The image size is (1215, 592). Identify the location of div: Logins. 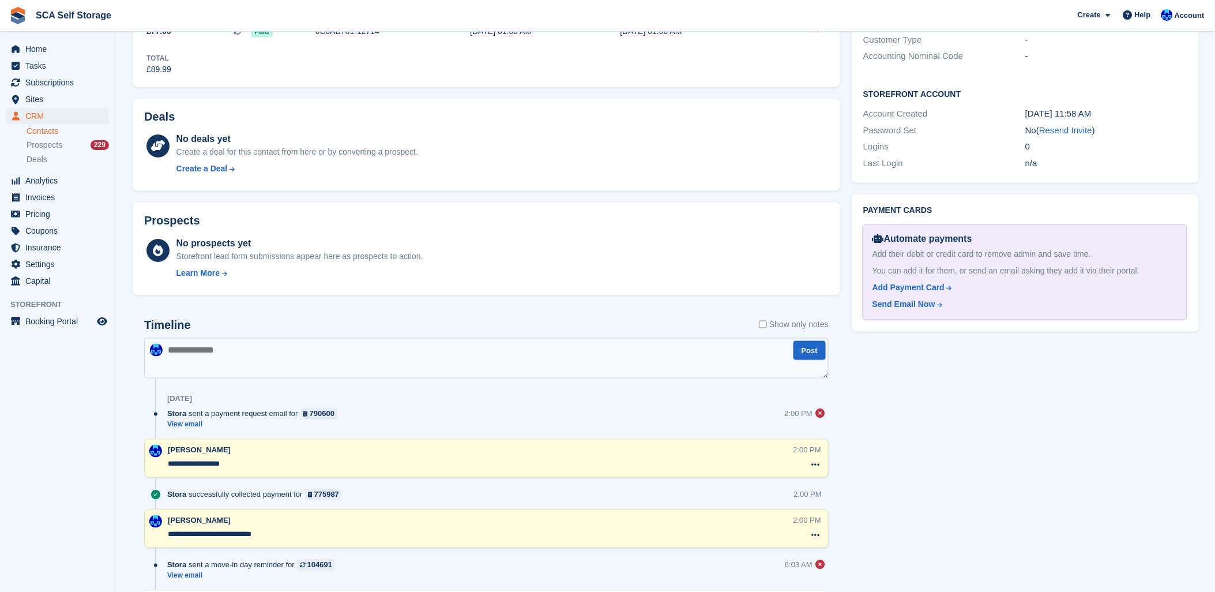
(944, 146).